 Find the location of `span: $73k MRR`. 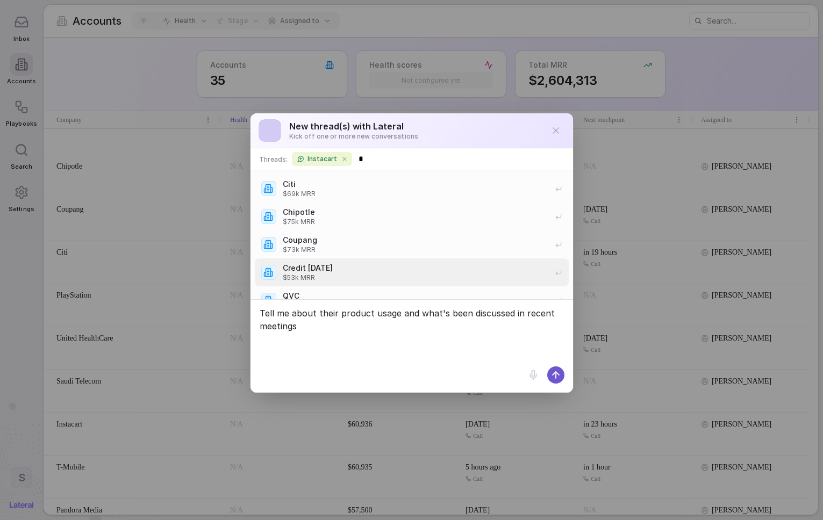

span: $73k MRR is located at coordinates (416, 250).